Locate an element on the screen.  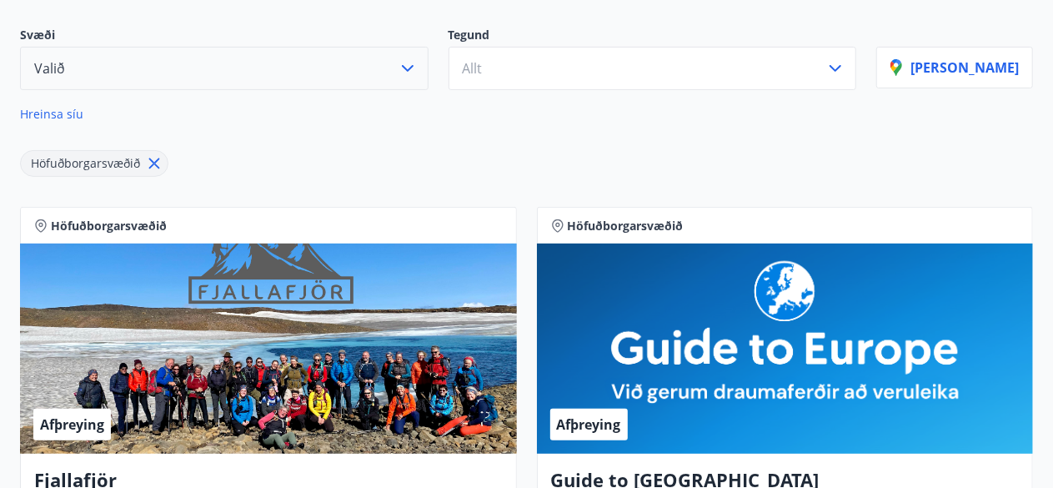
p: Svæði is located at coordinates (224, 37).